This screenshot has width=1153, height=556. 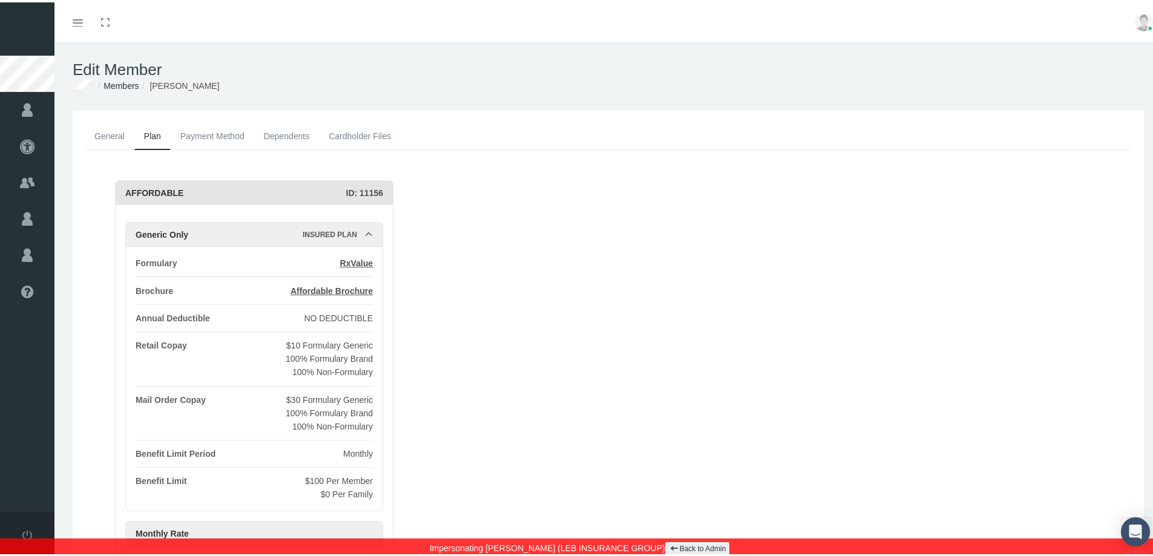 I want to click on span: $30 Formulary Generic, so click(x=329, y=398).